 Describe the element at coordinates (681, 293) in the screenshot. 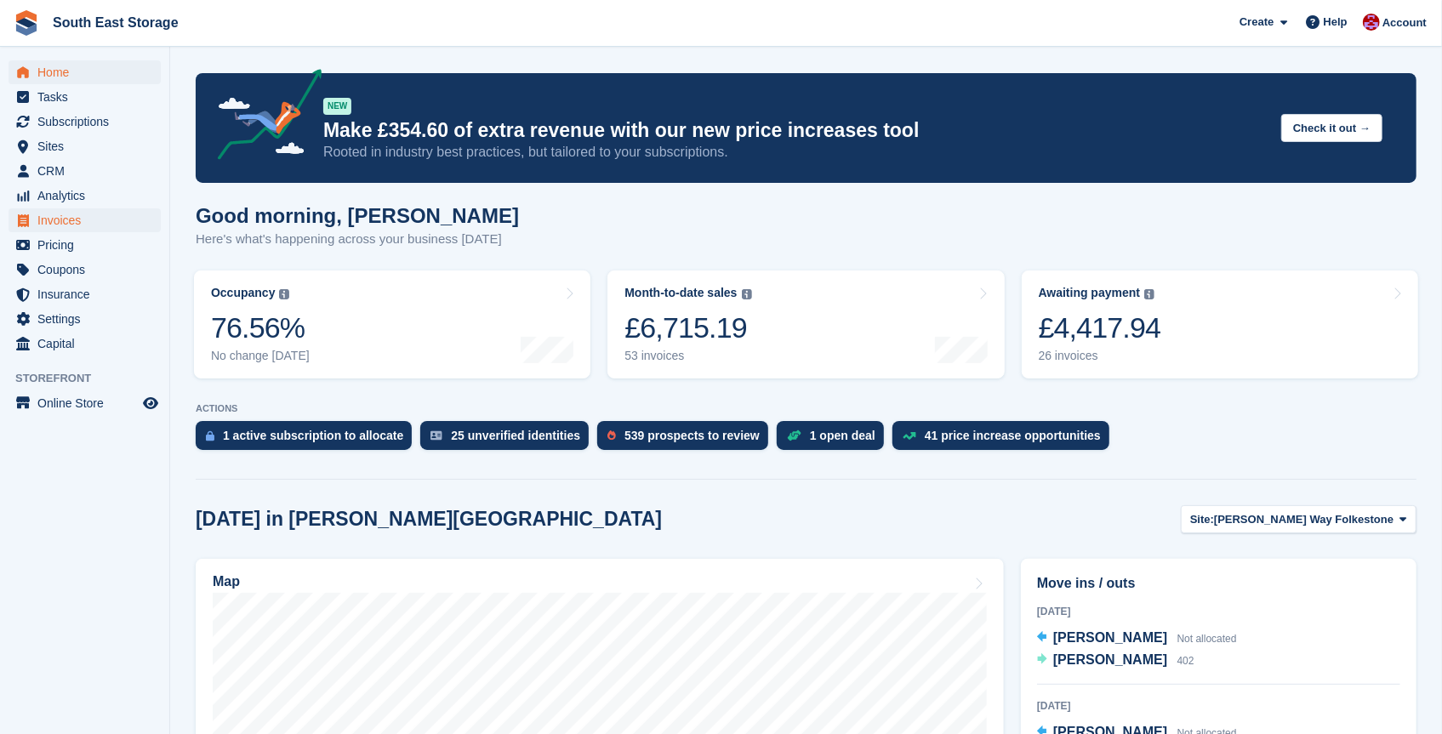

I see `div: Month-to-date sales` at that location.